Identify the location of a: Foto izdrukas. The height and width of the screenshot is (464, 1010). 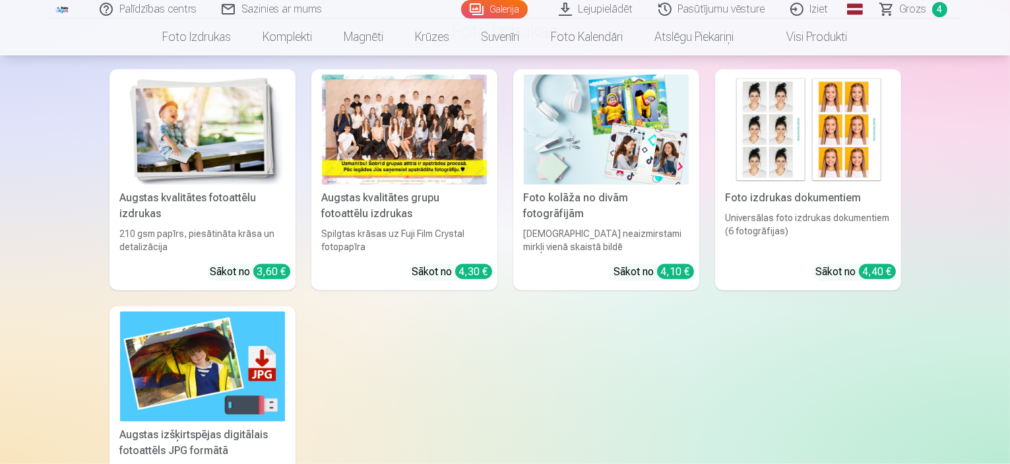
(197, 37).